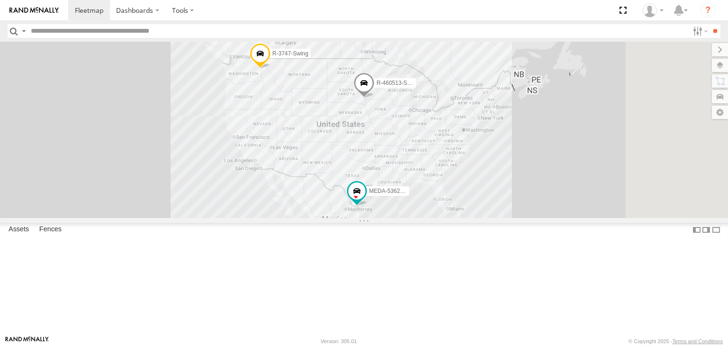 This screenshot has width=728, height=346. Describe the element at coordinates (18, 230) in the screenshot. I see `label: Assets` at that location.